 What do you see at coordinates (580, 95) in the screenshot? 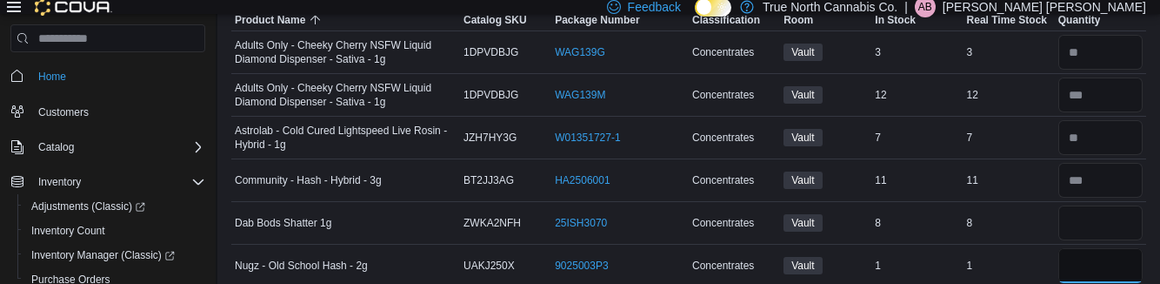
I see `a: WAG139M` at bounding box center [580, 95].